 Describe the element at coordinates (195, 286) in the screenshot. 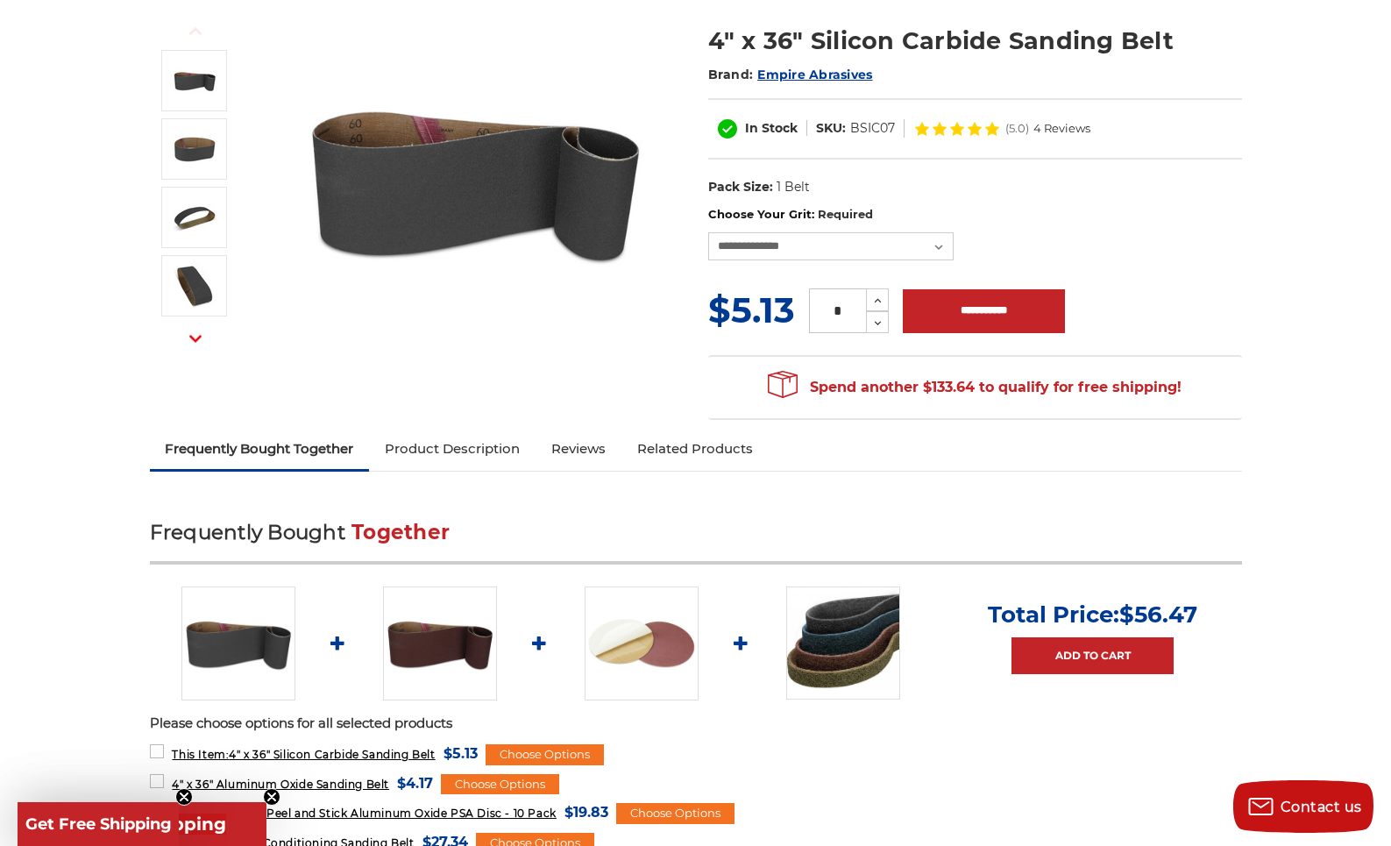

I see `img: 4" x 36" - Silicon Carbide Sanding Belt` at that location.